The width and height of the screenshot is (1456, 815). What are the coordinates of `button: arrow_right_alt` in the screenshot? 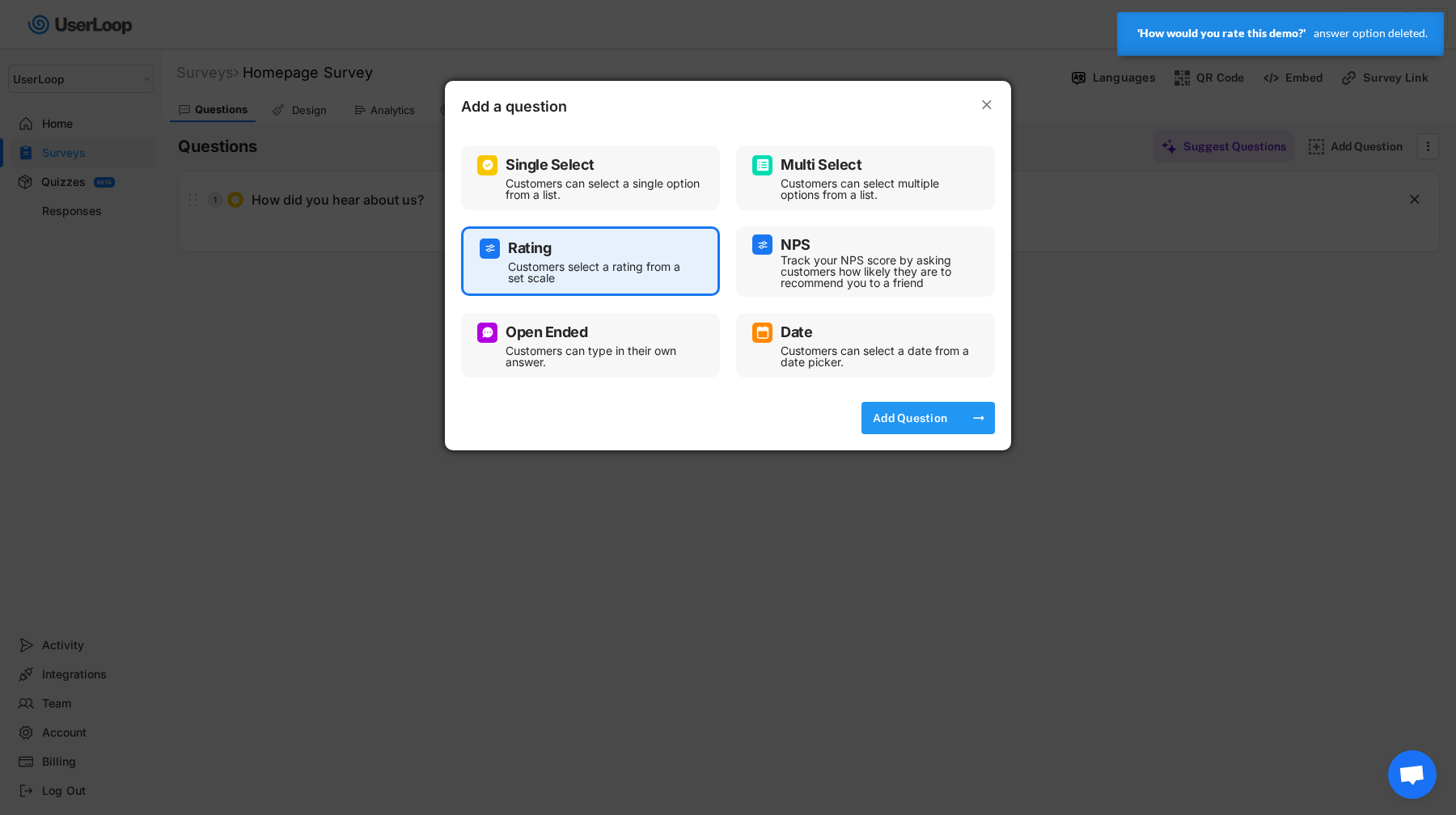 It's located at (979, 418).